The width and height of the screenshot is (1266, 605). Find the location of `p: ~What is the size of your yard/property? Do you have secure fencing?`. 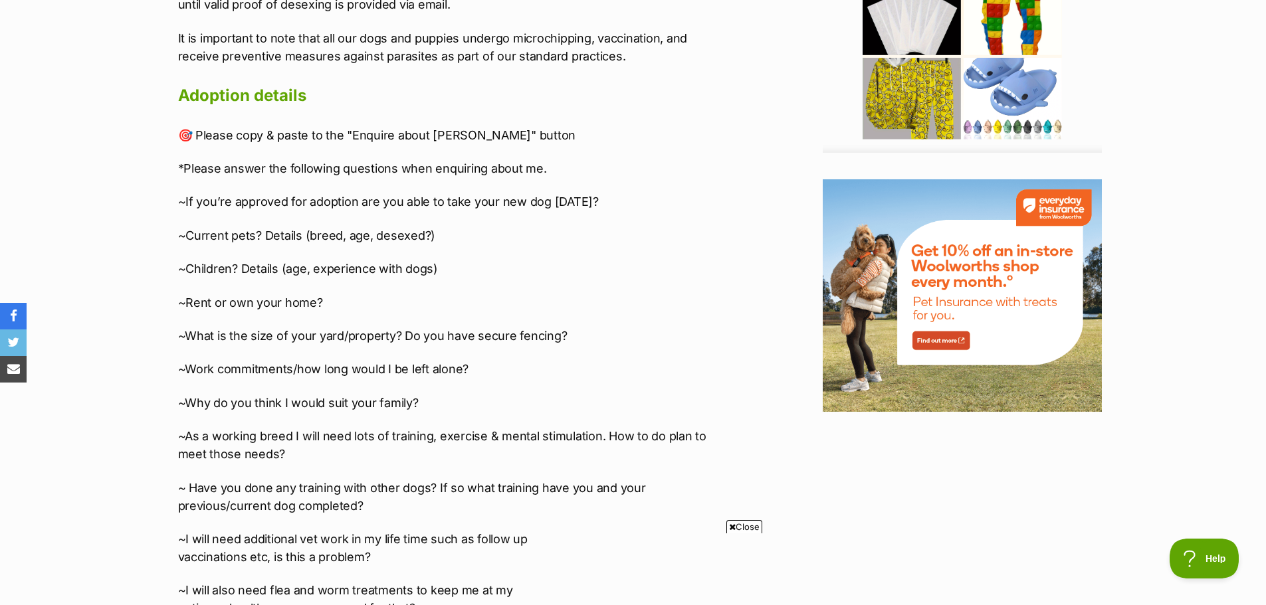

p: ~What is the size of your yard/property? Do you have secure fencing? is located at coordinates (453, 336).